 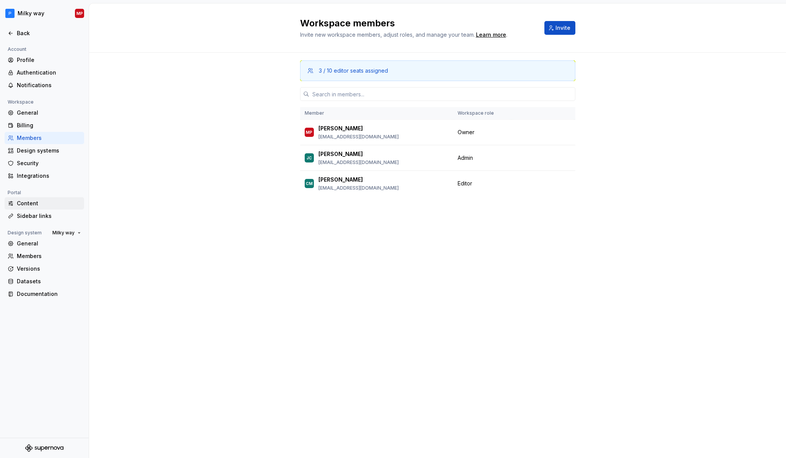 I want to click on div: Integrations, so click(x=49, y=176).